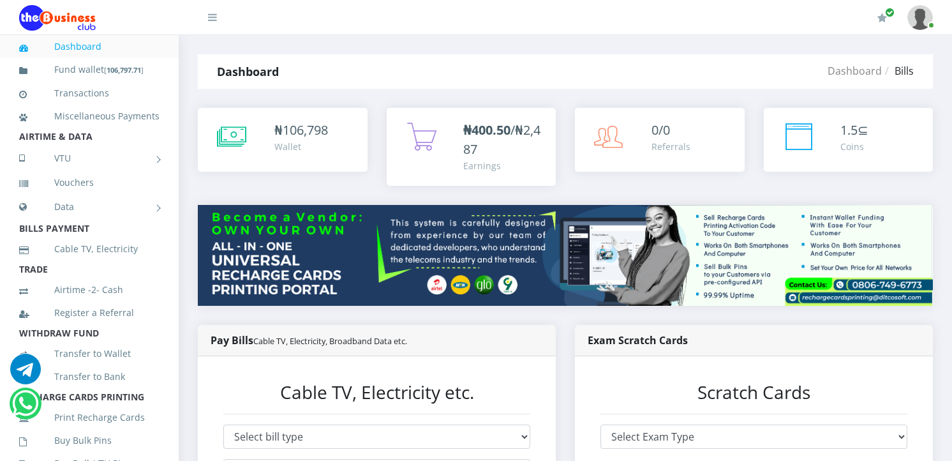 Image resolution: width=952 pixels, height=461 pixels. What do you see at coordinates (57, 18) in the screenshot?
I see `img: Logo` at bounding box center [57, 18].